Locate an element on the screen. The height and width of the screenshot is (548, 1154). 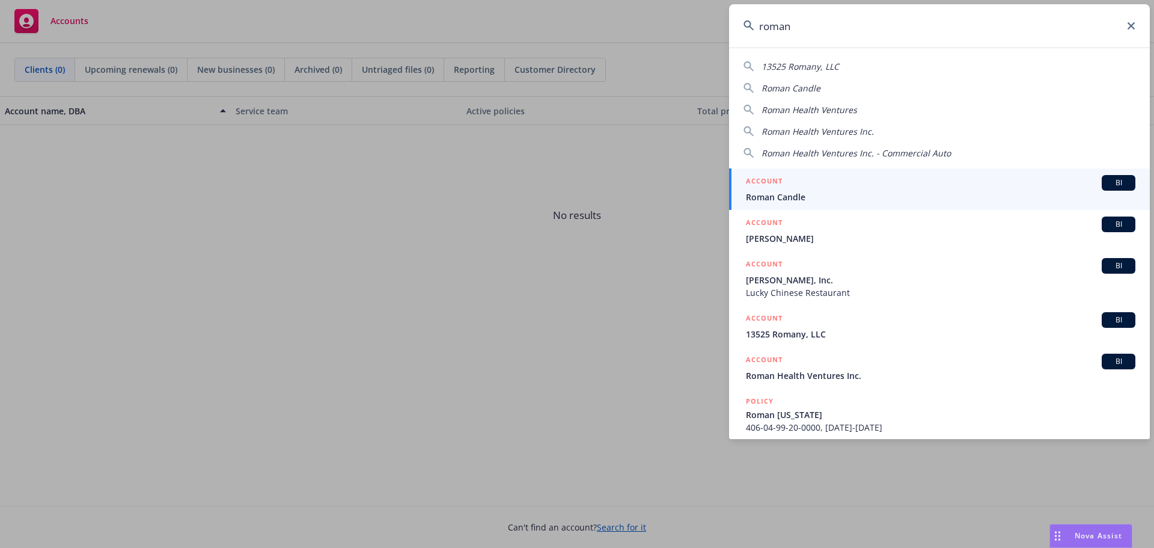
a: ACCOUNTBIRoman Candle is located at coordinates (940, 189).